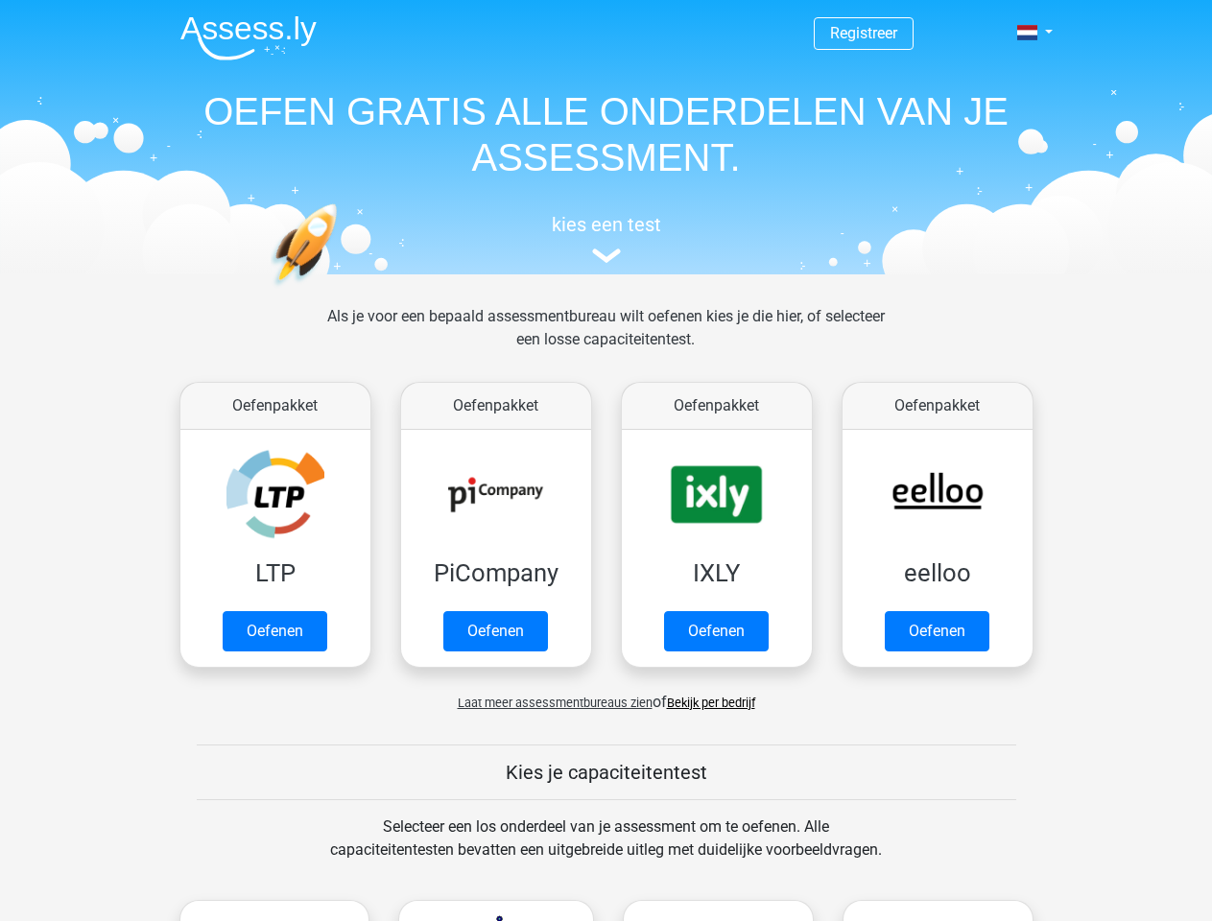  I want to click on div: Selecteer een los onderdeel van je assessment om te oefenen. Alle capaciteitentesten bevatten een..., so click(605, 850).